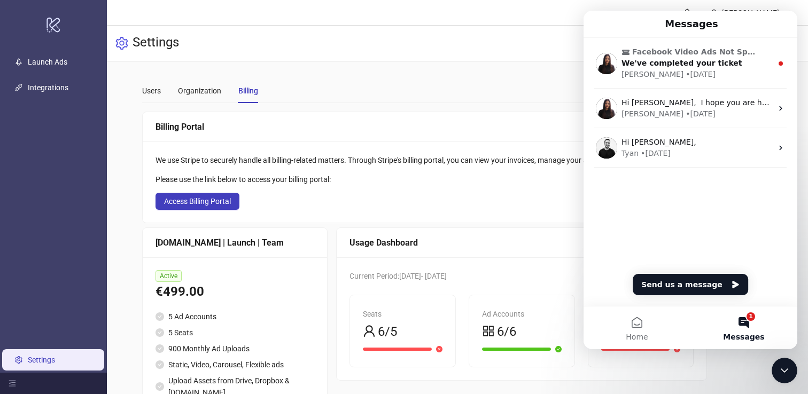 The width and height of the screenshot is (808, 394). What do you see at coordinates (687, 12) in the screenshot?
I see `span: bell` at bounding box center [687, 12].